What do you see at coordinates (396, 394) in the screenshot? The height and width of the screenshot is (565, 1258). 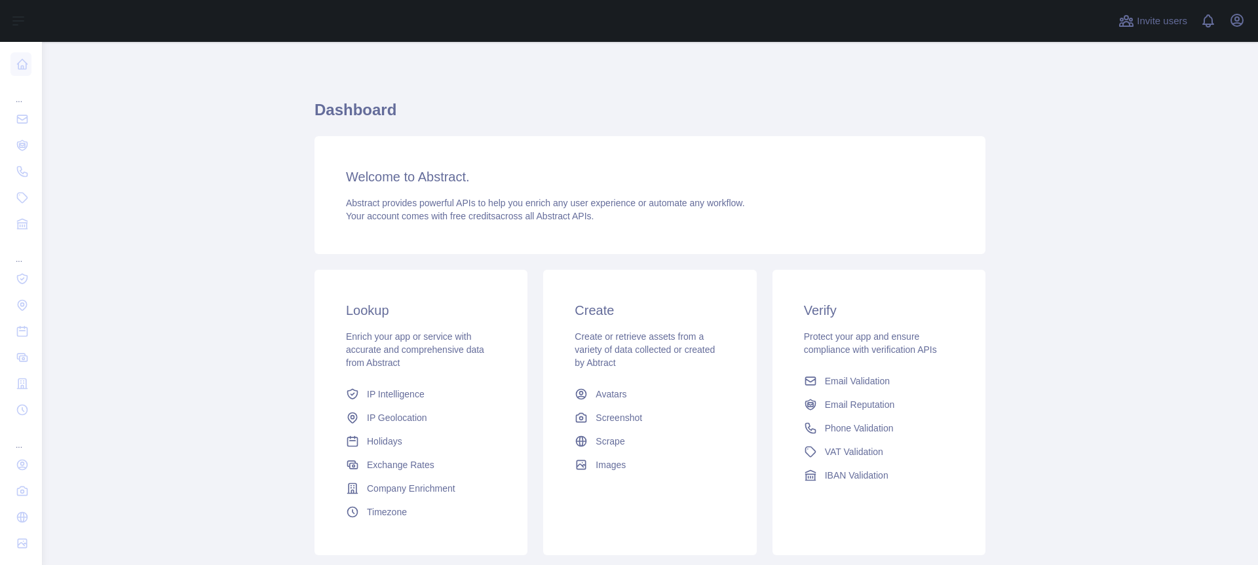 I see `span: IP Intelligence` at bounding box center [396, 394].